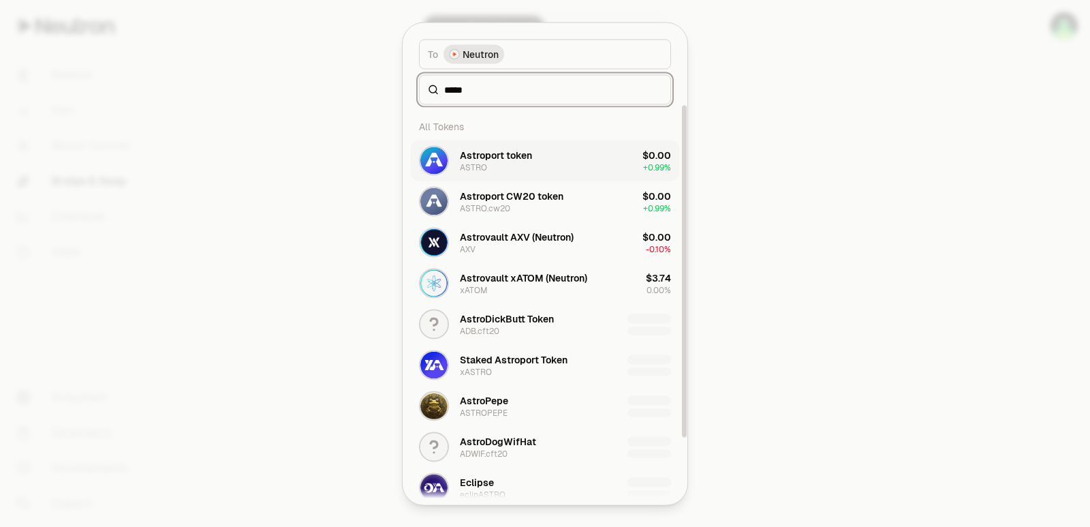 This screenshot has width=1090, height=527. I want to click on div: AstroDickButt Token, so click(507, 318).